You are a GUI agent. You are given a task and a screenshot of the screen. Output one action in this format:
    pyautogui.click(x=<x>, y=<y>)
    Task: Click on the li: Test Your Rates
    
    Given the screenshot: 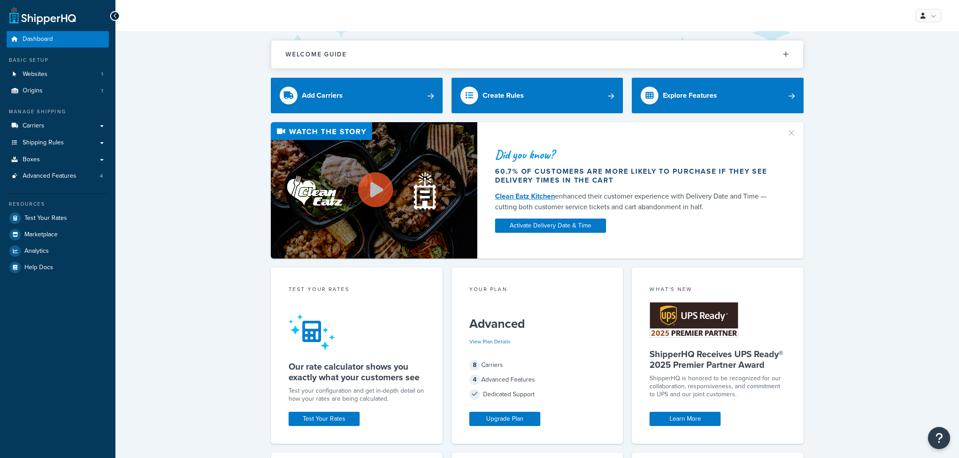 What is the action you would take?
    pyautogui.click(x=58, y=218)
    